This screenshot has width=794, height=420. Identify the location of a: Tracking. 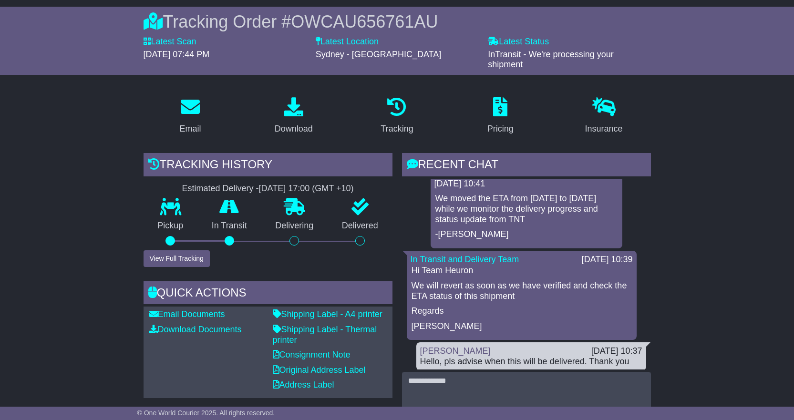
(397, 116).